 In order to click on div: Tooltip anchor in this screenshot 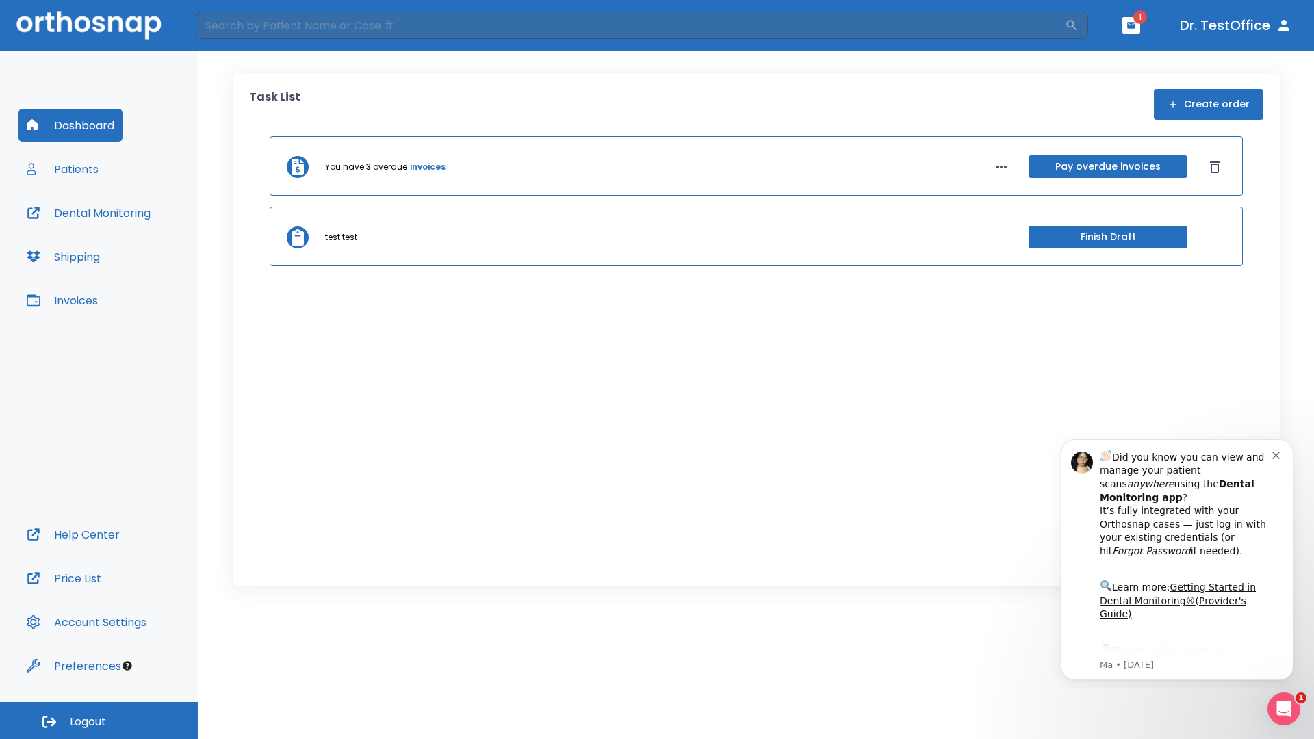, I will do `click(127, 666)`.